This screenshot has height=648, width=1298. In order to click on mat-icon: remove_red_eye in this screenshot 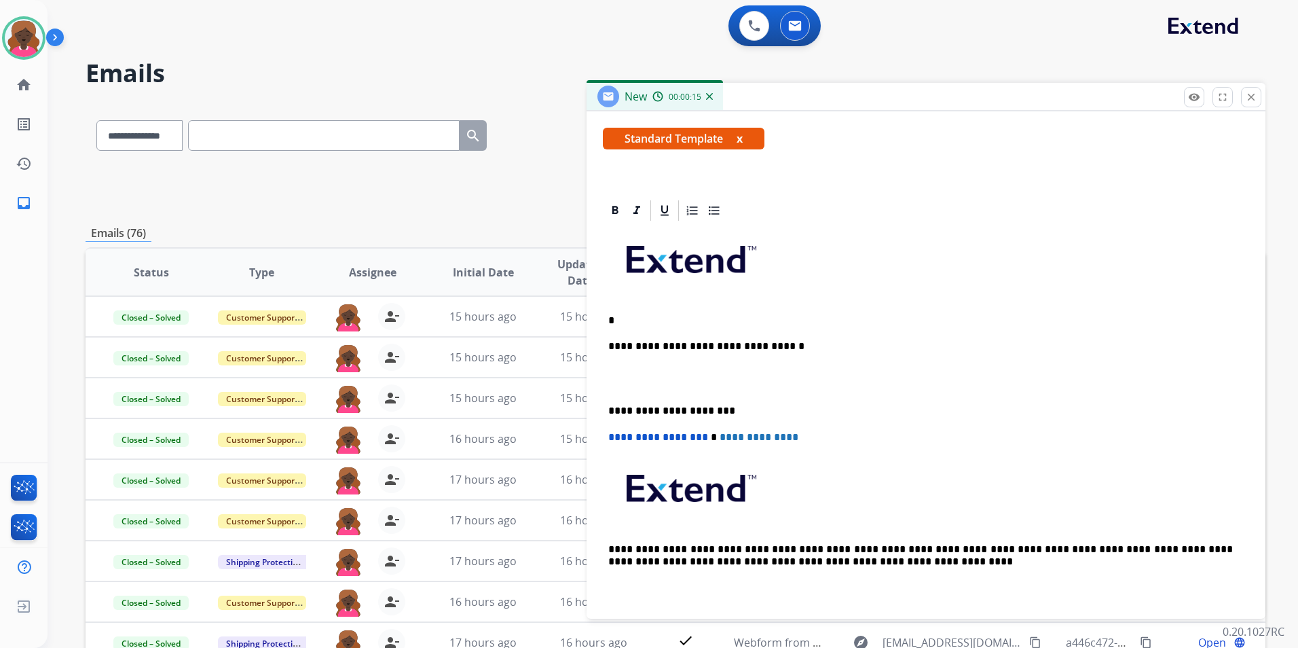, I will do `click(1194, 97)`.